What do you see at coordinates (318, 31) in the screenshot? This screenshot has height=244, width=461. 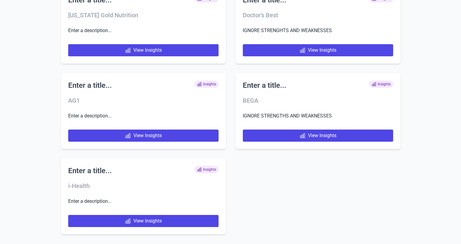 I see `p: IGNORE STRENGHTS AND WEAKNESSES` at bounding box center [318, 31].